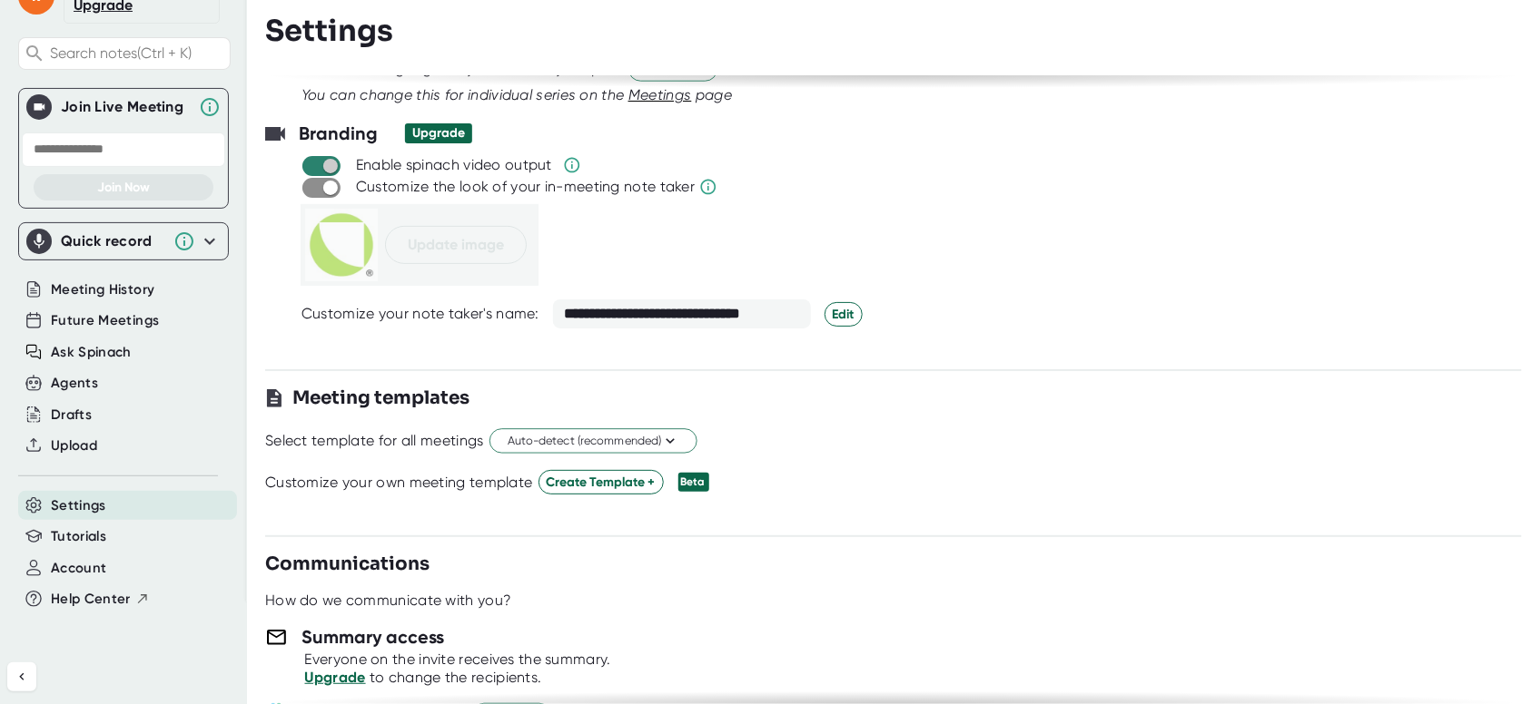 The height and width of the screenshot is (704, 1522). I want to click on button: Agents, so click(74, 383).